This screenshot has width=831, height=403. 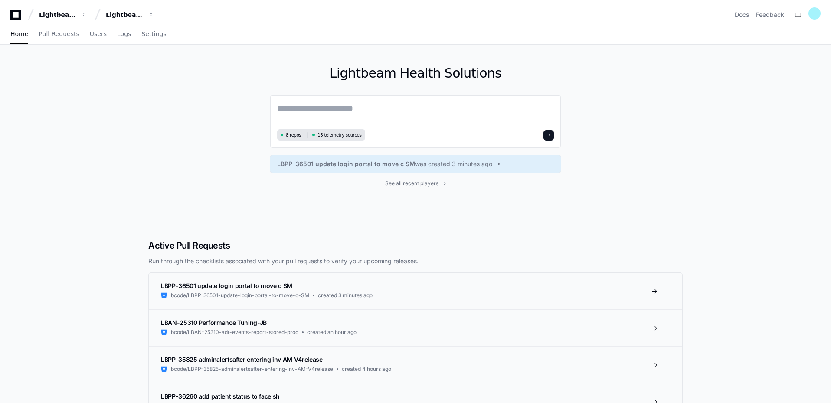 I want to click on span: lbcode/LBPP-36501-update-login-portal-to-move-c-SM, so click(x=239, y=295).